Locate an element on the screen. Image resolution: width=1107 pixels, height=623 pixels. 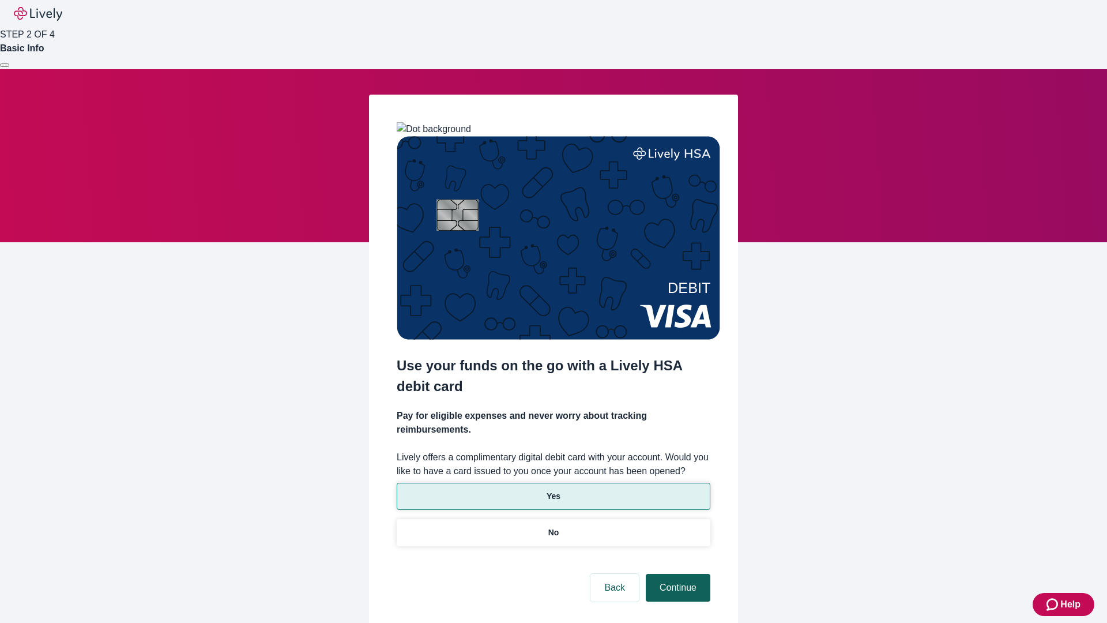
img: Lively is located at coordinates (38, 14).